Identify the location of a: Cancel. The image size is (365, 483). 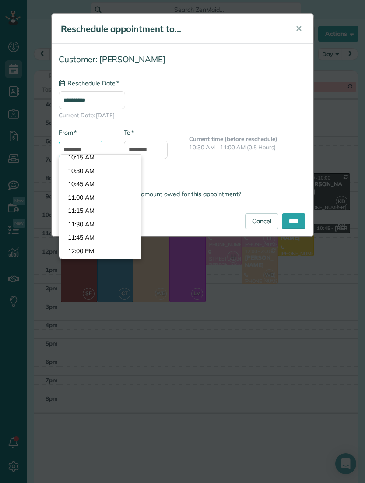
(262, 221).